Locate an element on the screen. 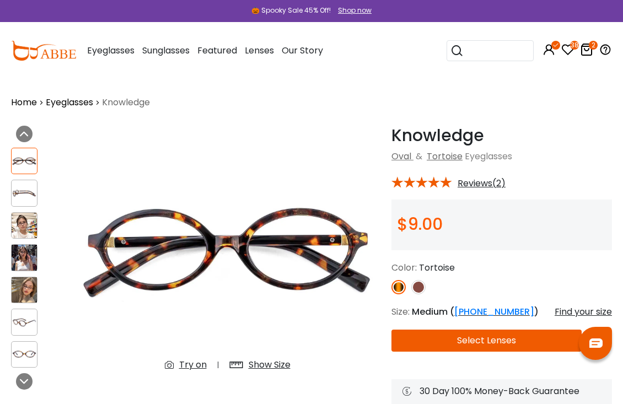 The image size is (623, 404). div: 🎃 Spooky Sale 45% Off! is located at coordinates (291, 10).